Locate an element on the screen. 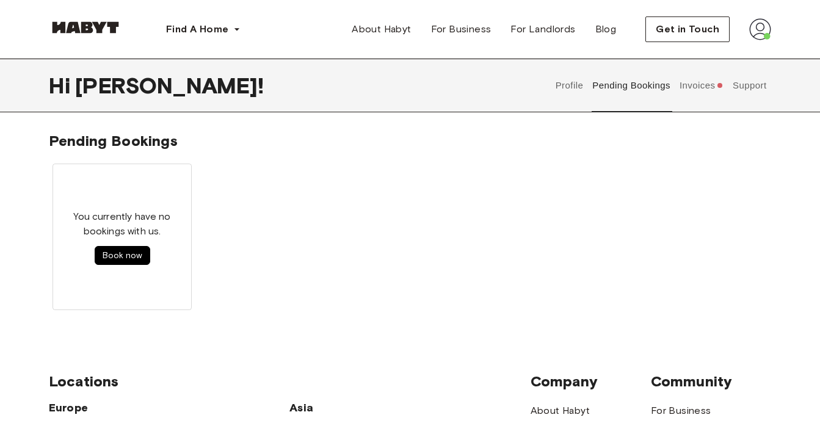 Image resolution: width=820 pixels, height=423 pixels. a: For Landlords is located at coordinates (543, 29).